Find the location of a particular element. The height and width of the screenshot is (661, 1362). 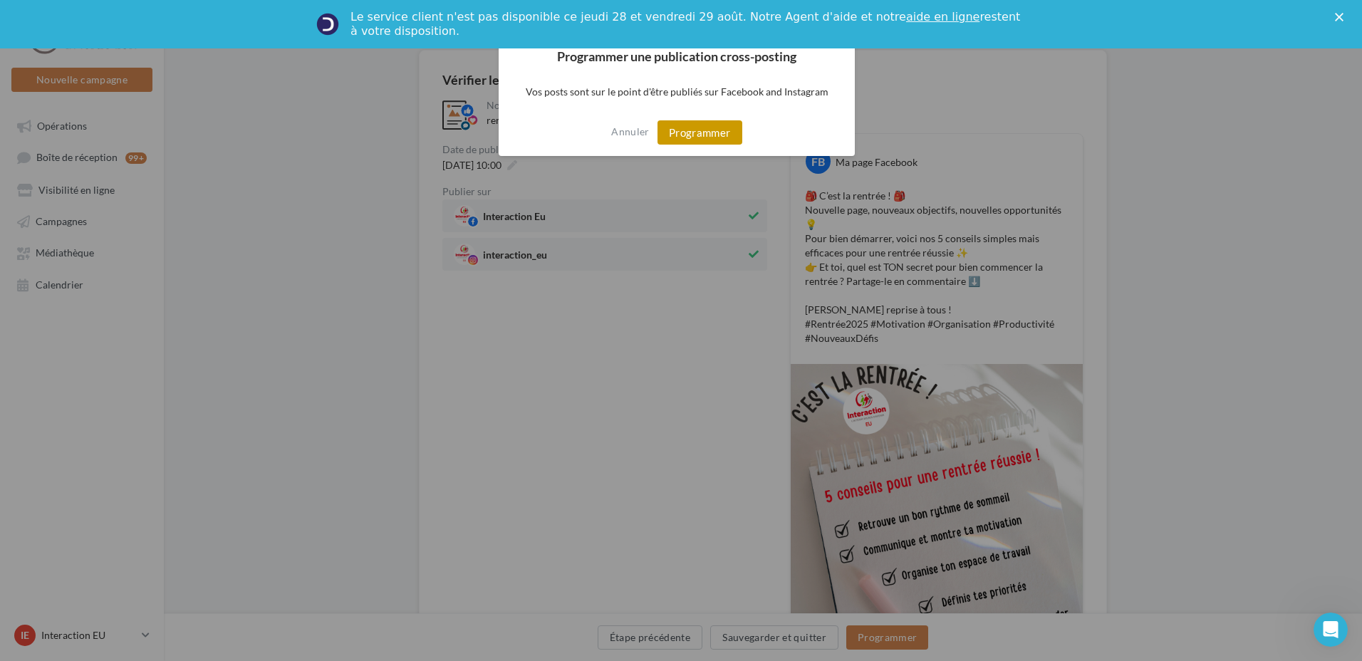

button: Programmer is located at coordinates (699, 132).